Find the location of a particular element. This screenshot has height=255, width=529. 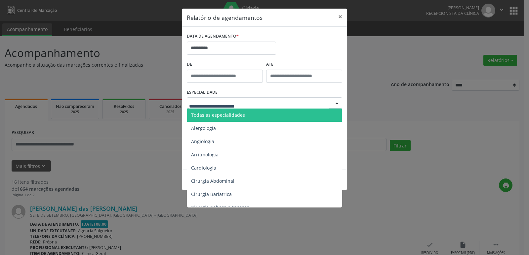

span: Cardiologia is located at coordinates (203, 168).